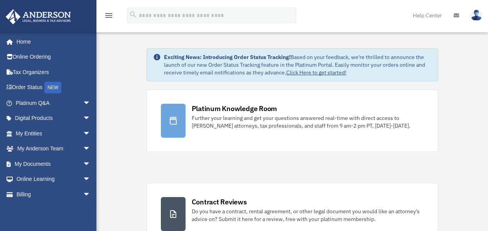 The image size is (488, 231). I want to click on img: User Pic, so click(476, 15).